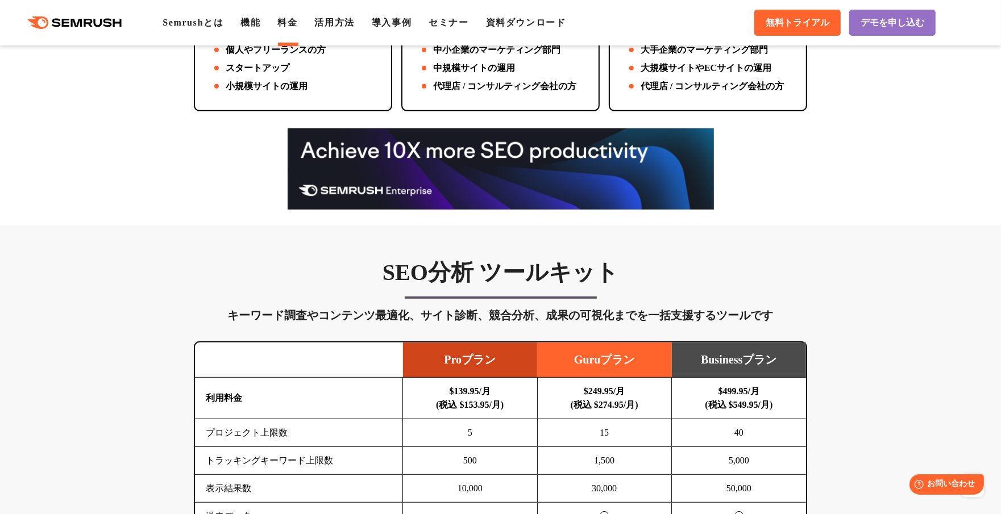  I want to click on td: Proプラン, so click(470, 360).